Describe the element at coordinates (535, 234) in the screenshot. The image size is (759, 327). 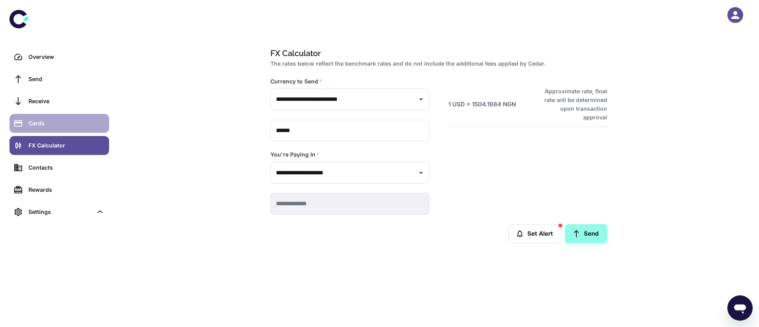
I see `button: Set Alert` at that location.